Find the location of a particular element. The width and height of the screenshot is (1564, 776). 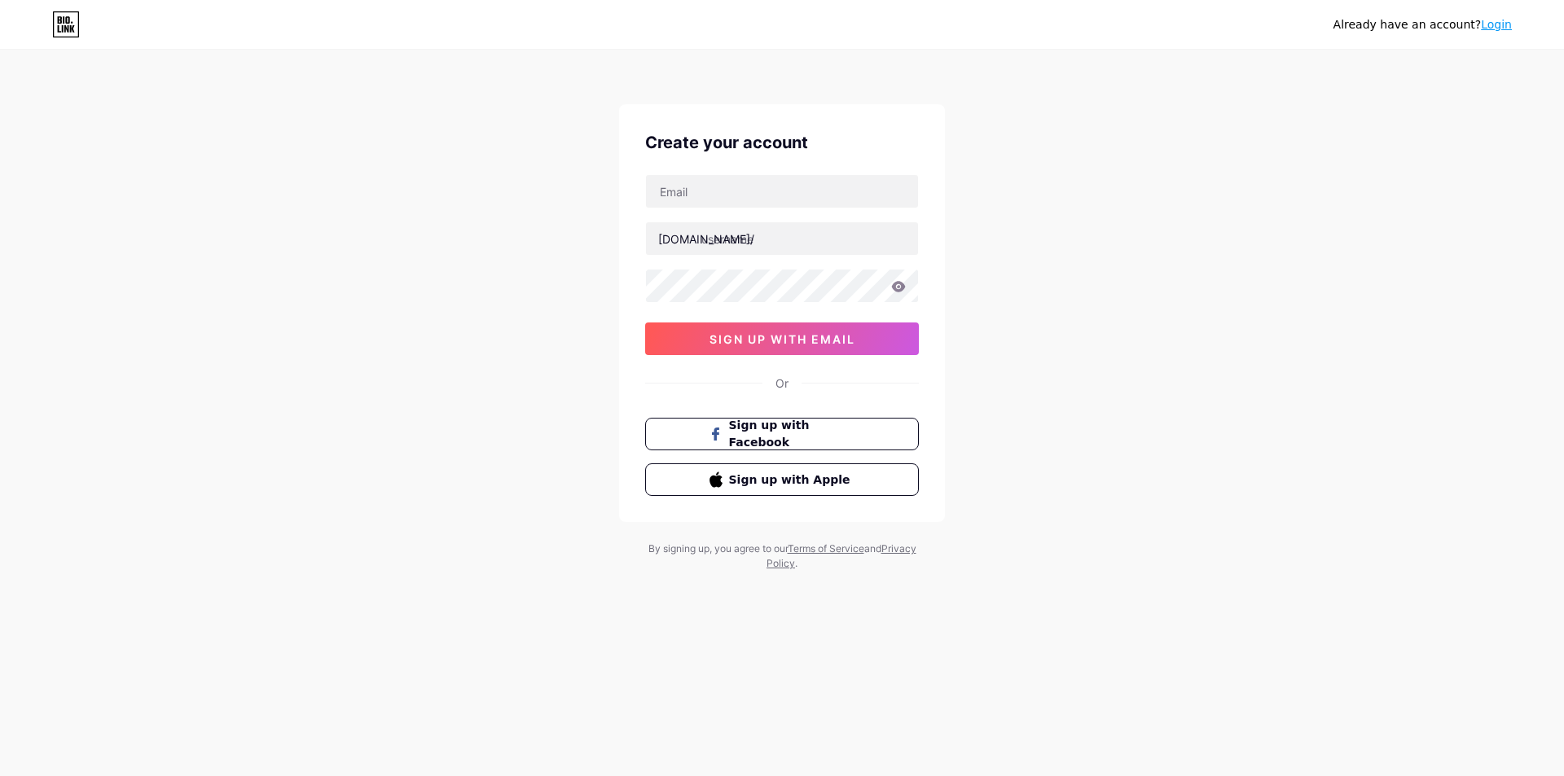

a: Login is located at coordinates (1496, 24).